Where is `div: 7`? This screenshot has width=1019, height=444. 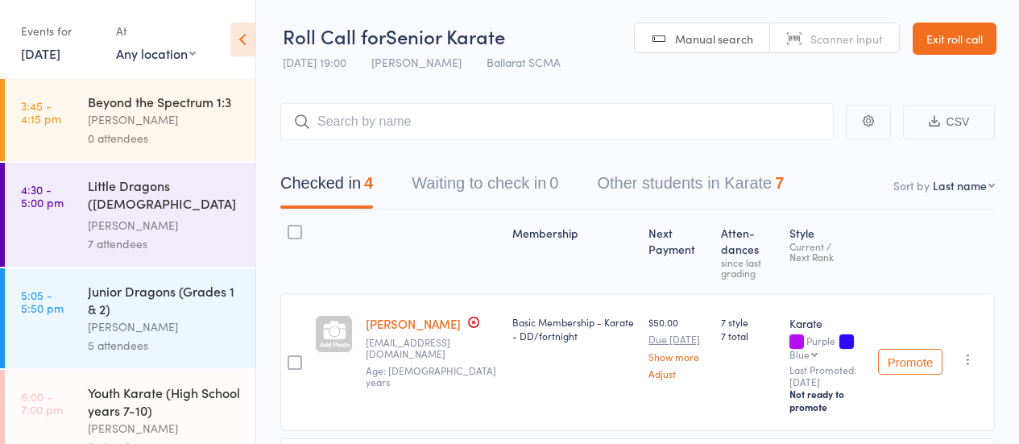
div: 7 is located at coordinates (779, 183).